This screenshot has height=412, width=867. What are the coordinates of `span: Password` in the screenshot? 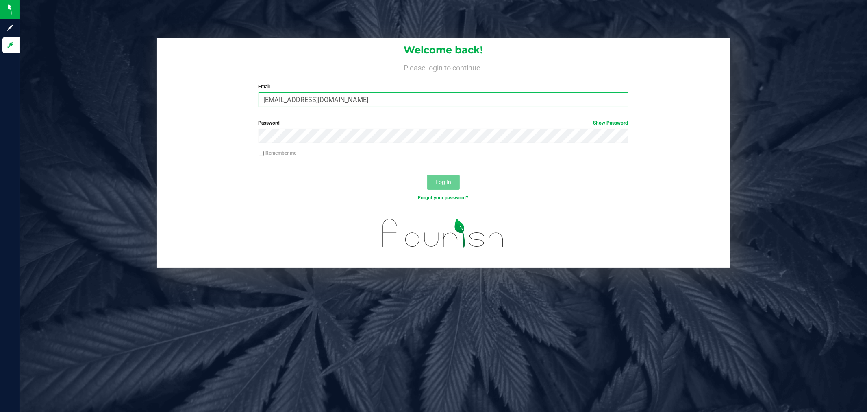 It's located at (269, 123).